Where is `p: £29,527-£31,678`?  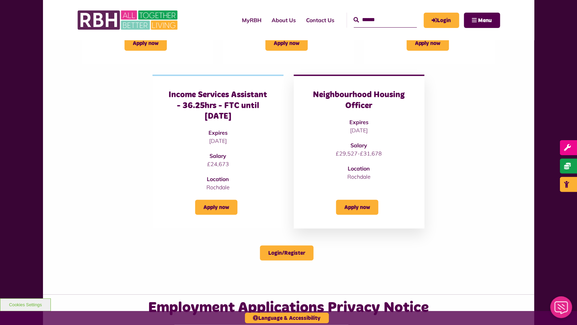 p: £29,527-£31,678 is located at coordinates (359, 153).